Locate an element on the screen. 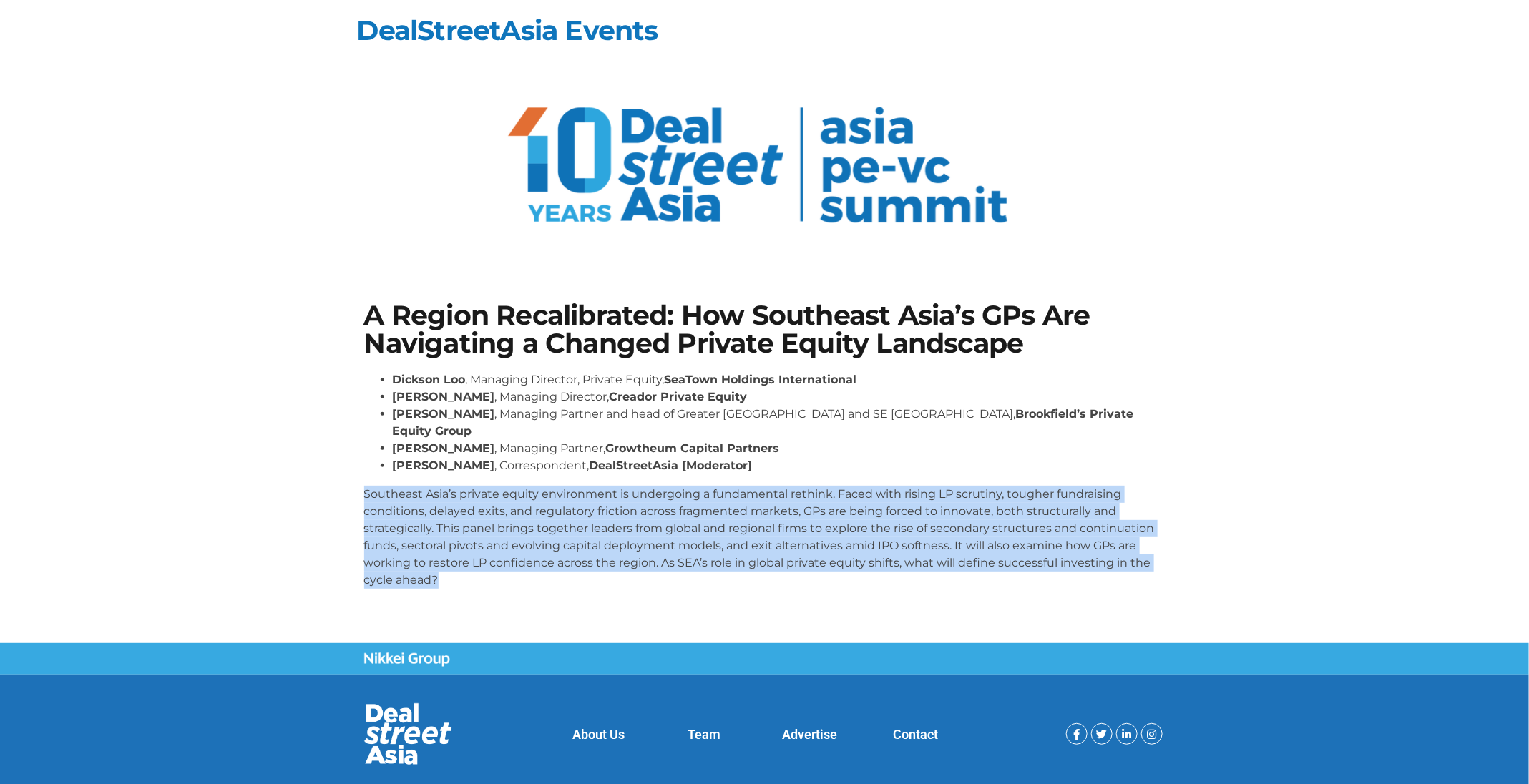  a: About Us is located at coordinates (599, 734).